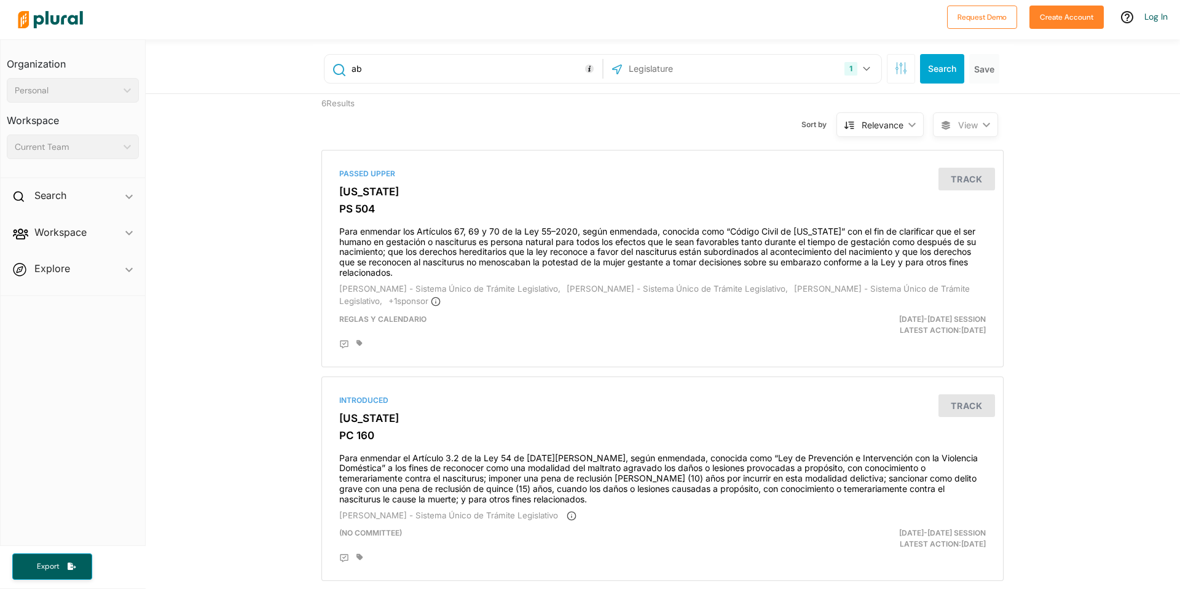 The image size is (1180, 589). I want to click on h3: PS 504, so click(662, 209).